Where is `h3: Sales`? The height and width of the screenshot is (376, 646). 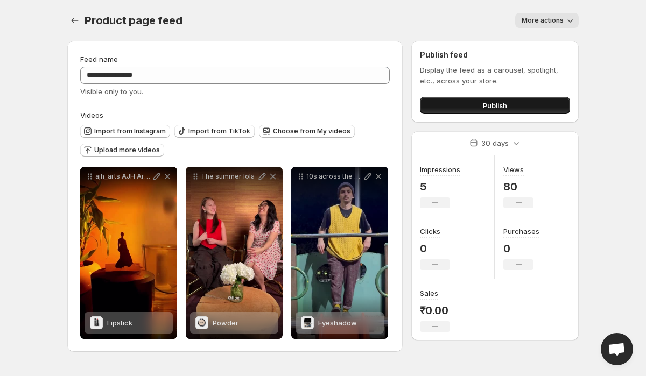
h3: Sales is located at coordinates (429, 293).